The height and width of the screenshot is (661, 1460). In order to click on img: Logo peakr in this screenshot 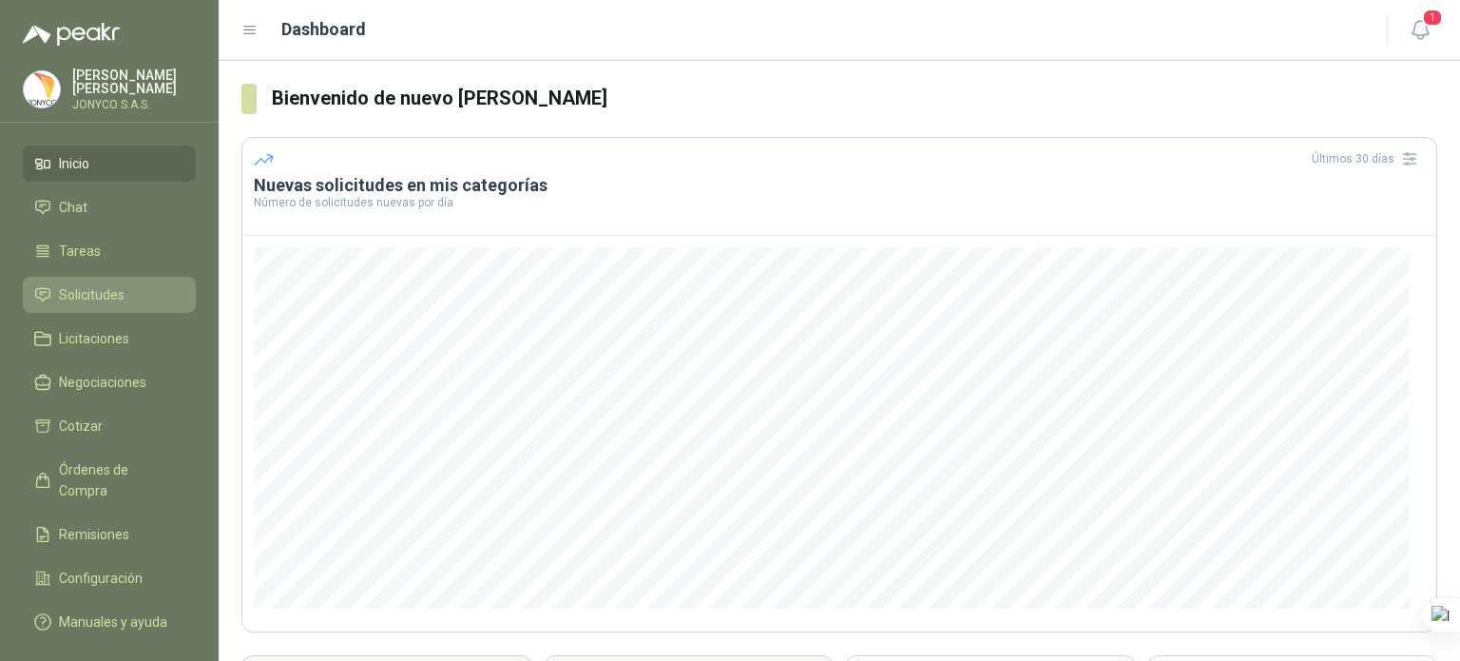, I will do `click(71, 34)`.